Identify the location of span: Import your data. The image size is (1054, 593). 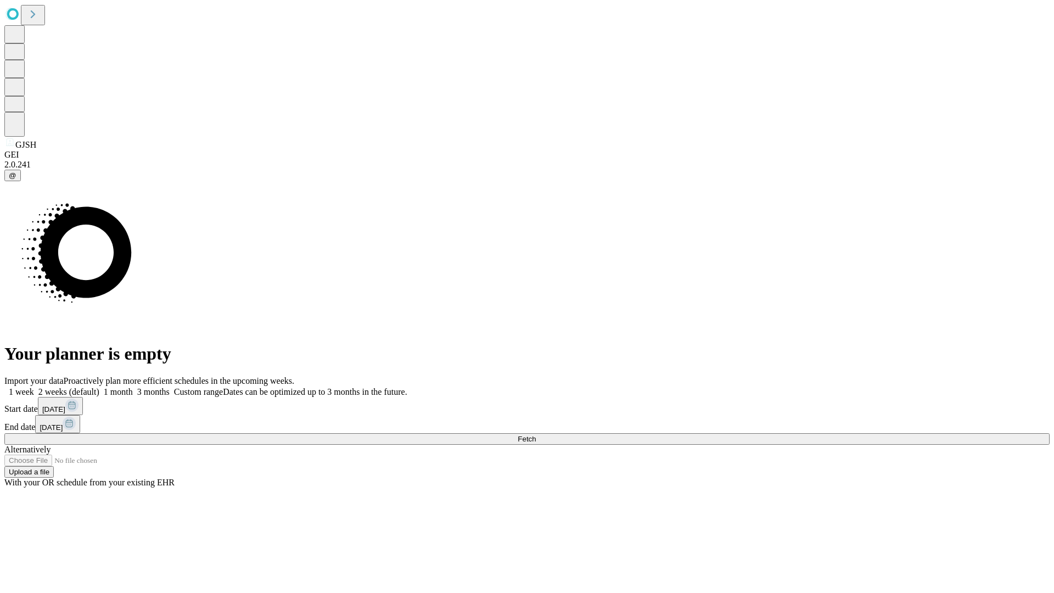
(34, 381).